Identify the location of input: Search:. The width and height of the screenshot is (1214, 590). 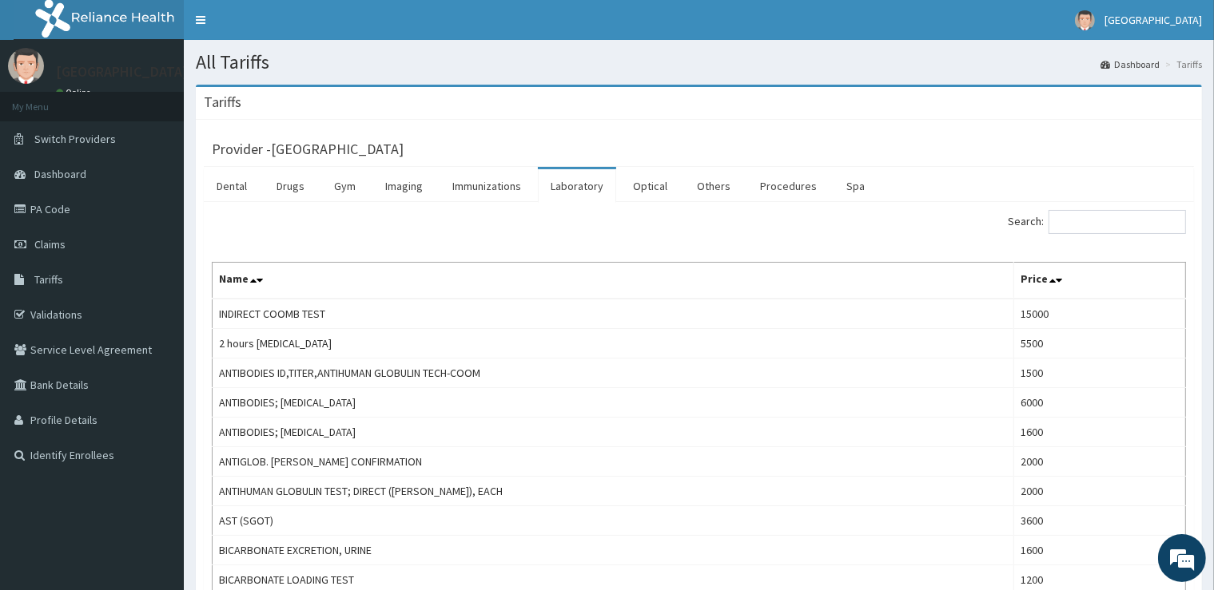
(1117, 222).